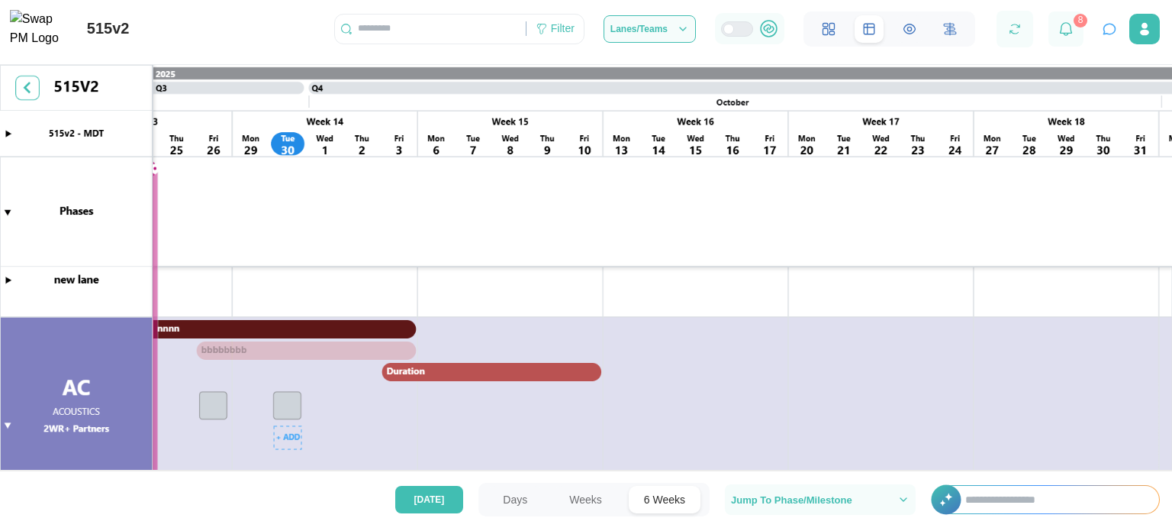 The width and height of the screenshot is (1172, 531). I want to click on div: 8, so click(1081, 21).